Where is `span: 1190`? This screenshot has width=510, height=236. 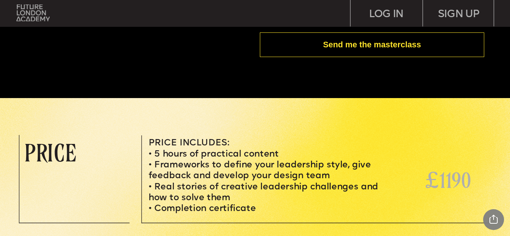
span: 1190 is located at coordinates (455, 180).